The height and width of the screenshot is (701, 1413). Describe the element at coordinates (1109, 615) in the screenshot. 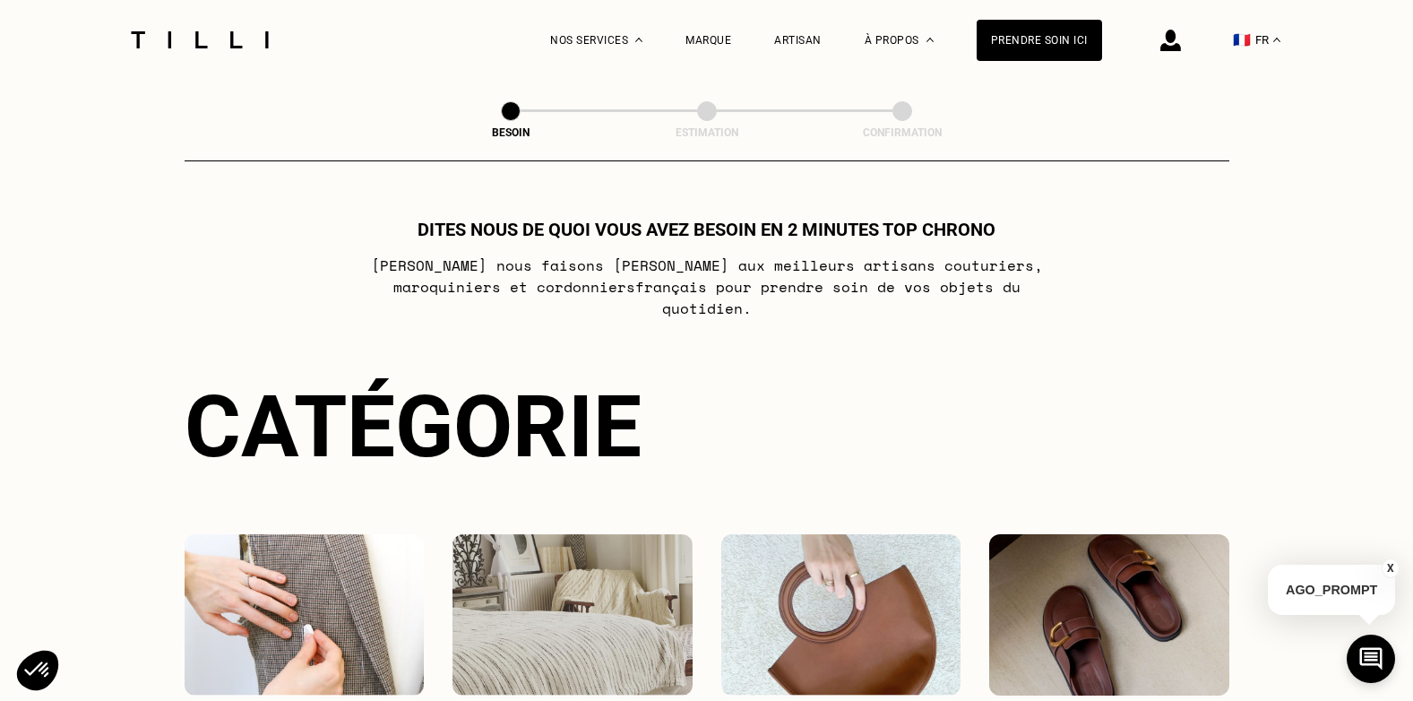

I see `img: Chaussures` at that location.